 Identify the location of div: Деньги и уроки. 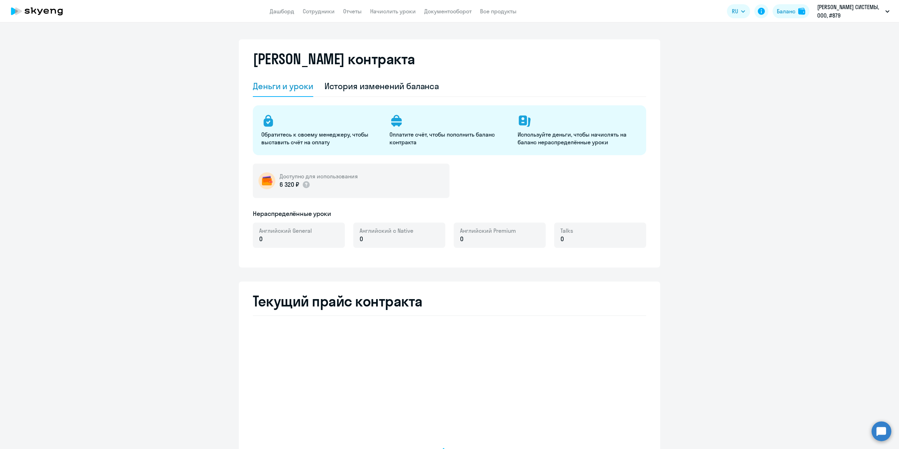
(283, 86).